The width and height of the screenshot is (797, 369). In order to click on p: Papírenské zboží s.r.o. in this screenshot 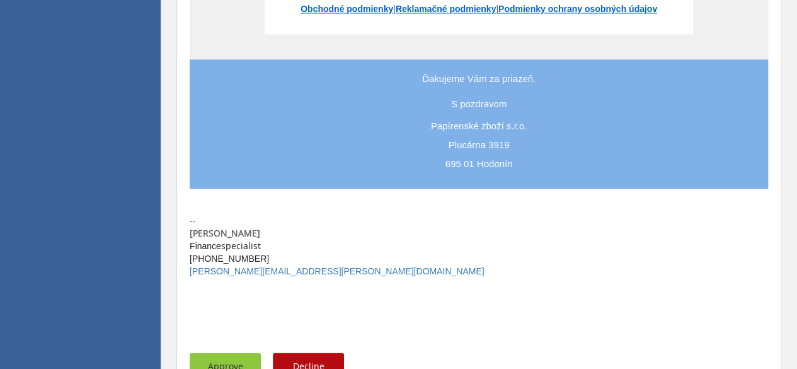, I will do `click(479, 125)`.